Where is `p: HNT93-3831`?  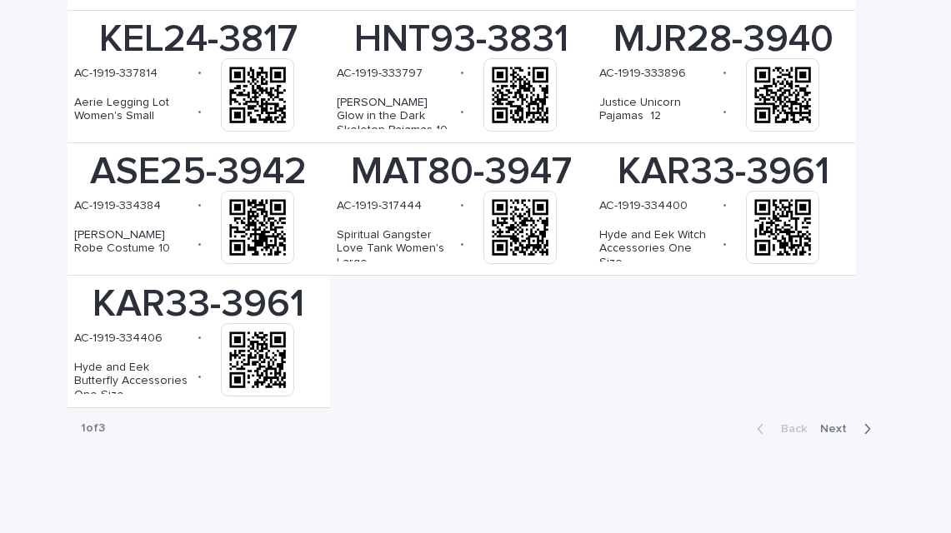 p: HNT93-3831 is located at coordinates (461, 40).